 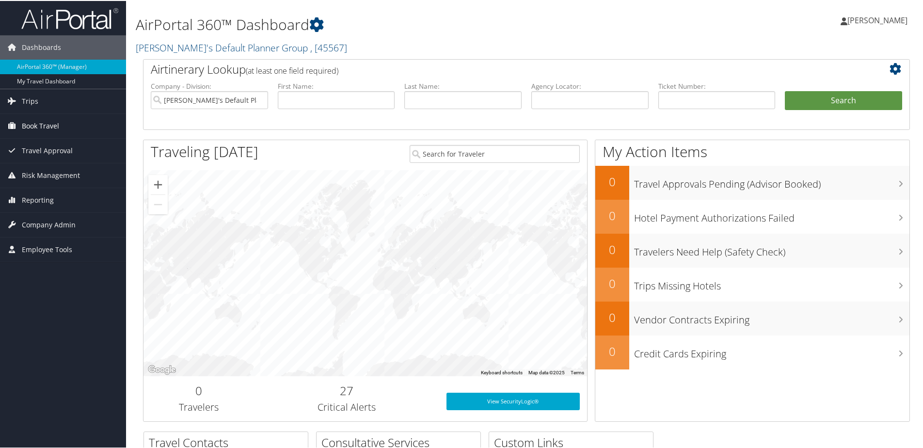 I want to click on h2: Airtinerary Lookup, so click(x=494, y=68).